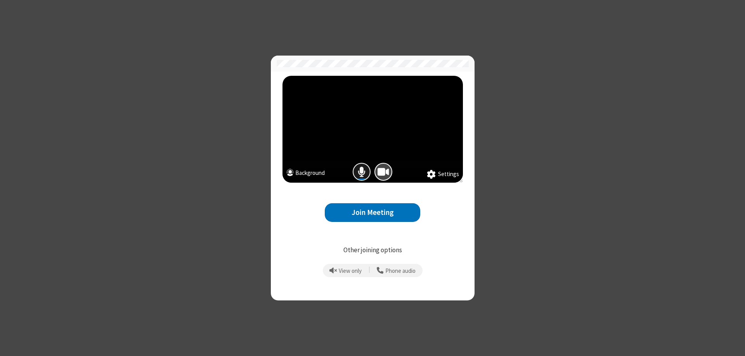  Describe the element at coordinates (401, 271) in the screenshot. I see `span: Phone audio` at that location.